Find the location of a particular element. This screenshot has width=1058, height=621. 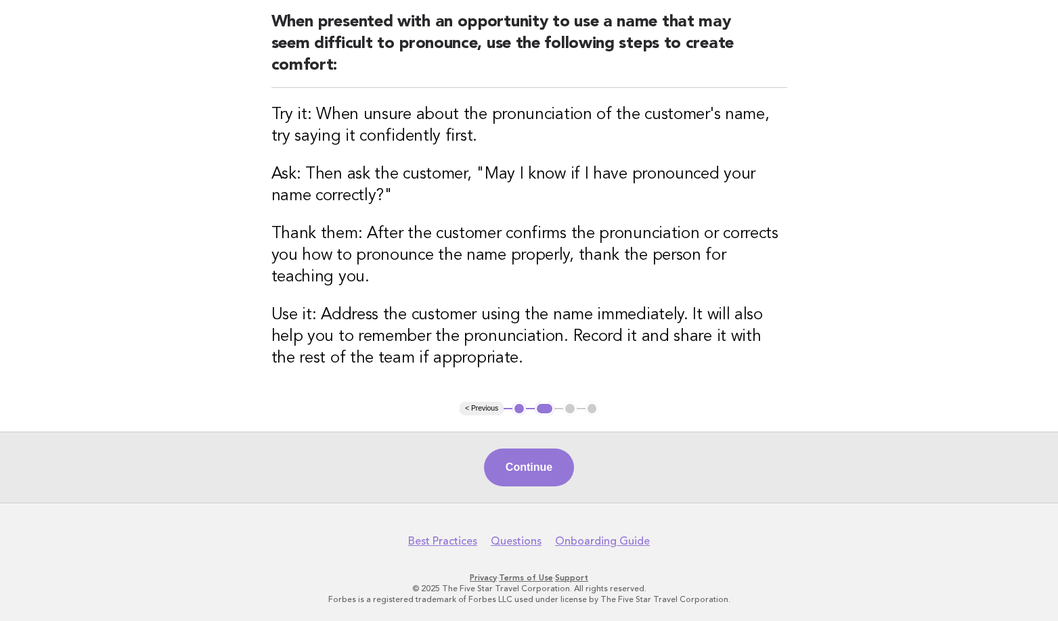

button: Continue is located at coordinates (529, 468).